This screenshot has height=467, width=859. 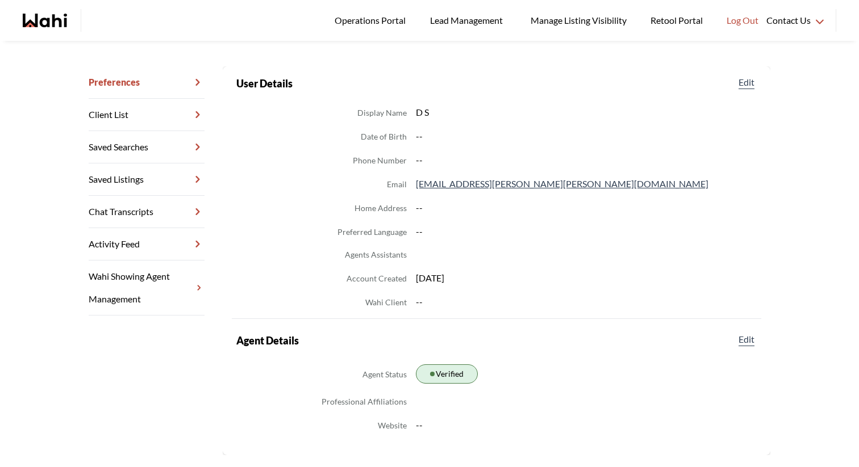 What do you see at coordinates (468, 20) in the screenshot?
I see `span: Lead Management` at bounding box center [468, 20].